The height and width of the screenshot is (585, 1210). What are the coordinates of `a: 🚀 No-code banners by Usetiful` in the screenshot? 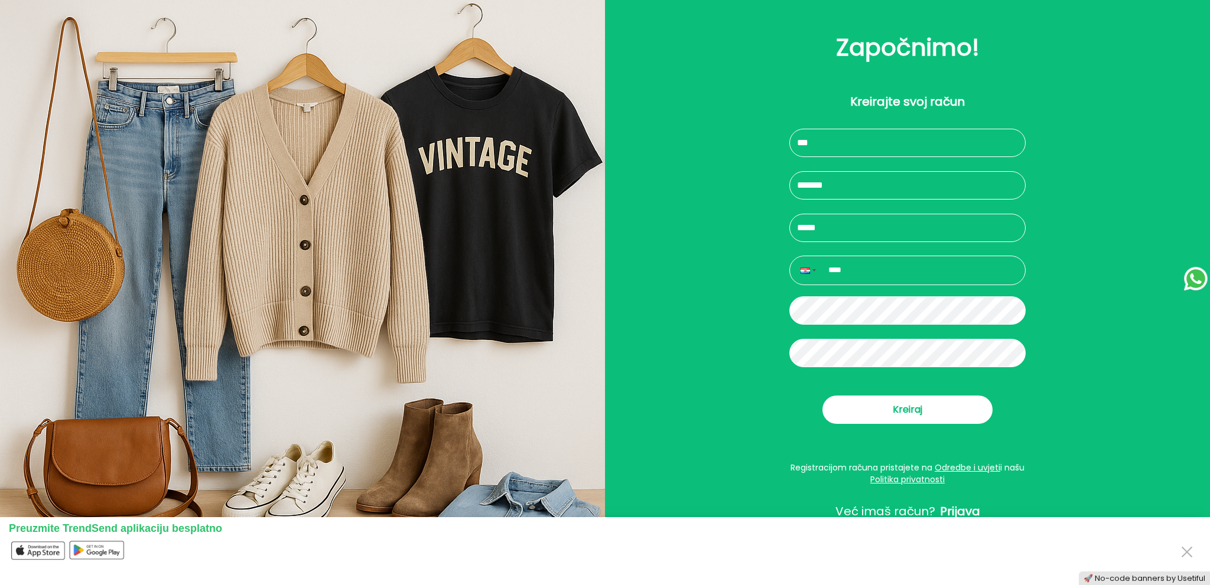 It's located at (1144, 578).